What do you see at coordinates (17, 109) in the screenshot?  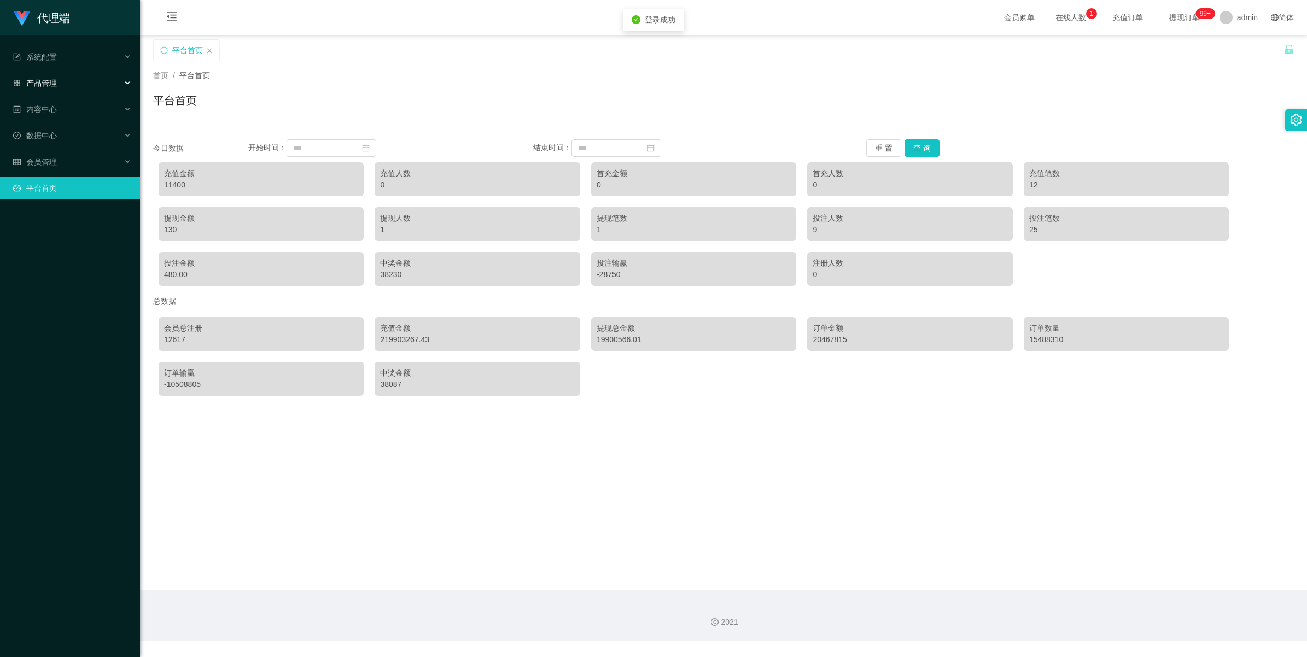 I see `i: 图标: profile` at bounding box center [17, 109].